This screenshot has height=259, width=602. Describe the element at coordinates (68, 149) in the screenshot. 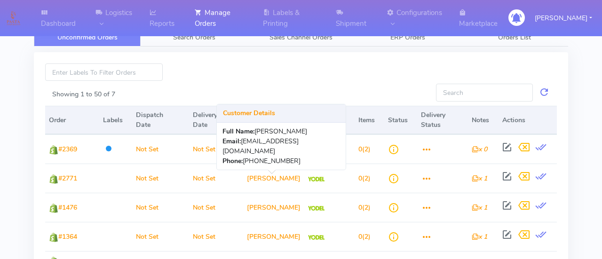

I see `span: #2369` at that location.